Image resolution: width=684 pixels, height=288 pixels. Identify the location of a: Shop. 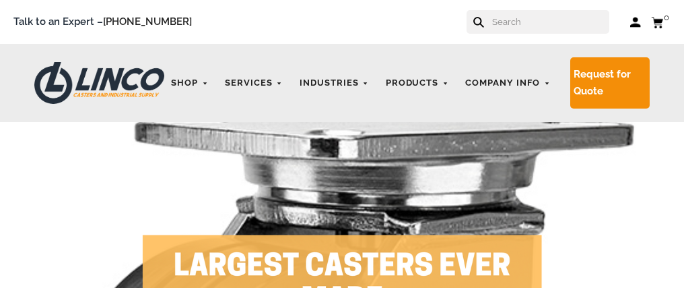
(189, 83).